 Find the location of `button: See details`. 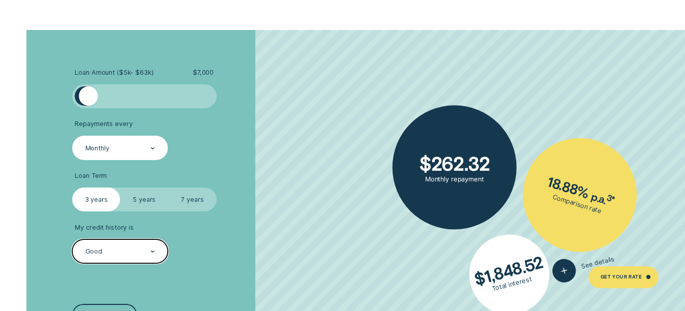

button: See details is located at coordinates (583, 266).